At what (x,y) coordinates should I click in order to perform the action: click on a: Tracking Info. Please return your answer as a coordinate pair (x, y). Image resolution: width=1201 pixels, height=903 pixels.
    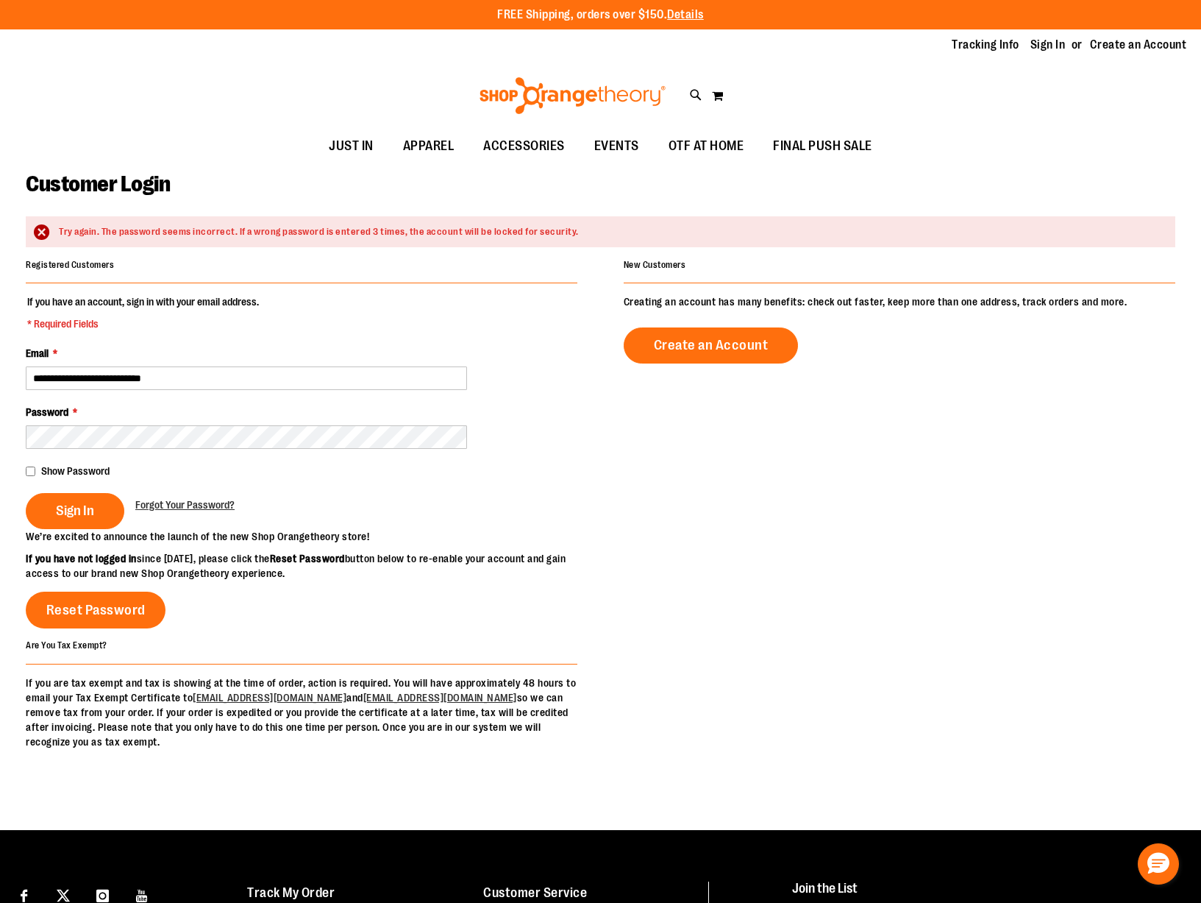
    Looking at the image, I should click on (986, 45).